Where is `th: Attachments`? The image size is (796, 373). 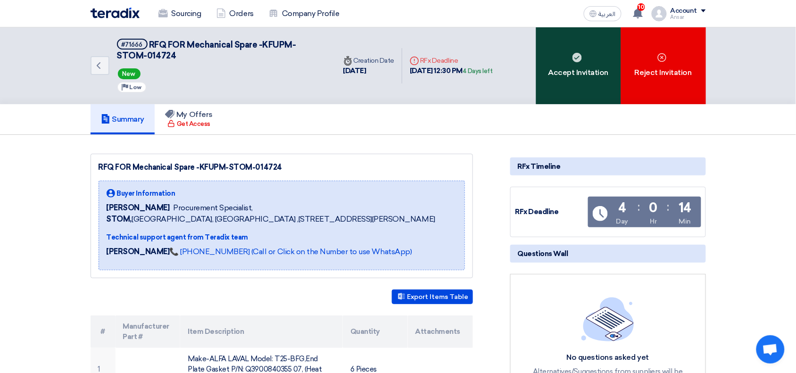 th: Attachments is located at coordinates (440, 331).